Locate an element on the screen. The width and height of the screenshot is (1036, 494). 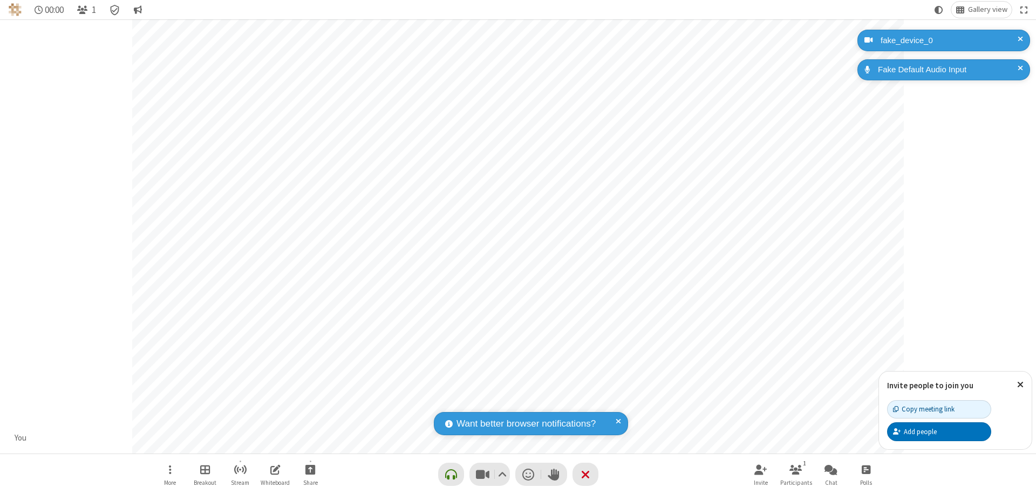
button: Start streaming is located at coordinates (240, 474).